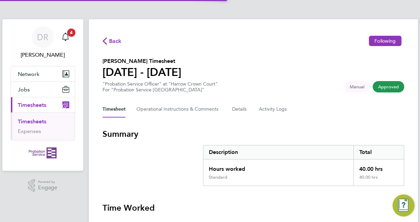  Describe the element at coordinates (389, 86) in the screenshot. I see `span: This timesheet has been approved.` at that location.